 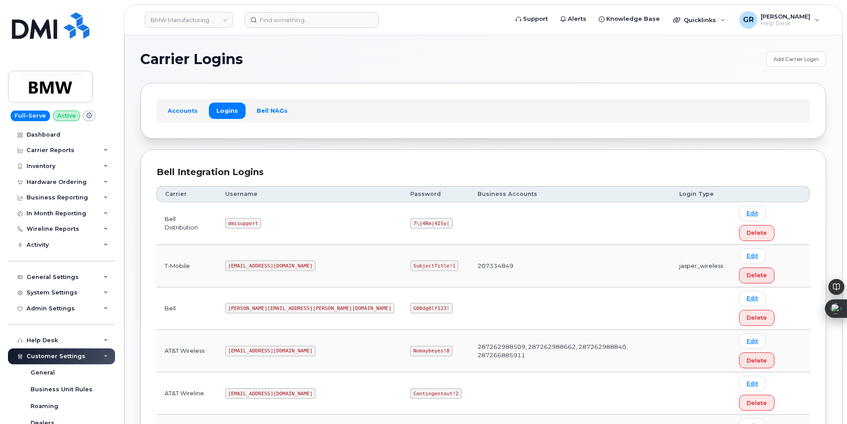 I want to click on code: Nomaybeyes!8, so click(x=431, y=351).